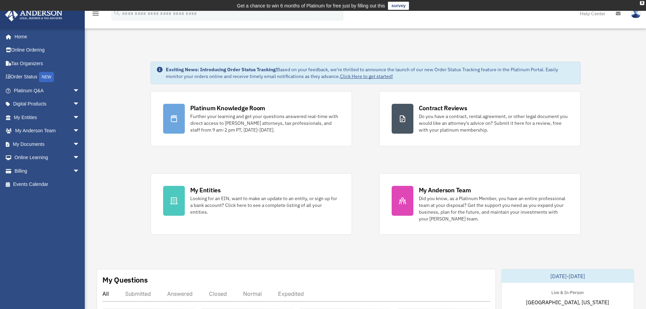  I want to click on div: Submitted, so click(138, 294).